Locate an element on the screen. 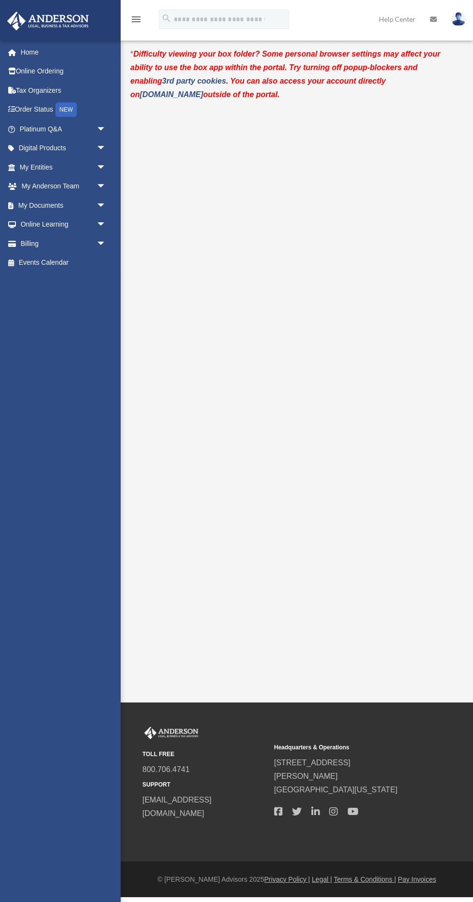 The image size is (473, 902). a: Platinum Q&Aarrow_drop_down is located at coordinates (64, 129).